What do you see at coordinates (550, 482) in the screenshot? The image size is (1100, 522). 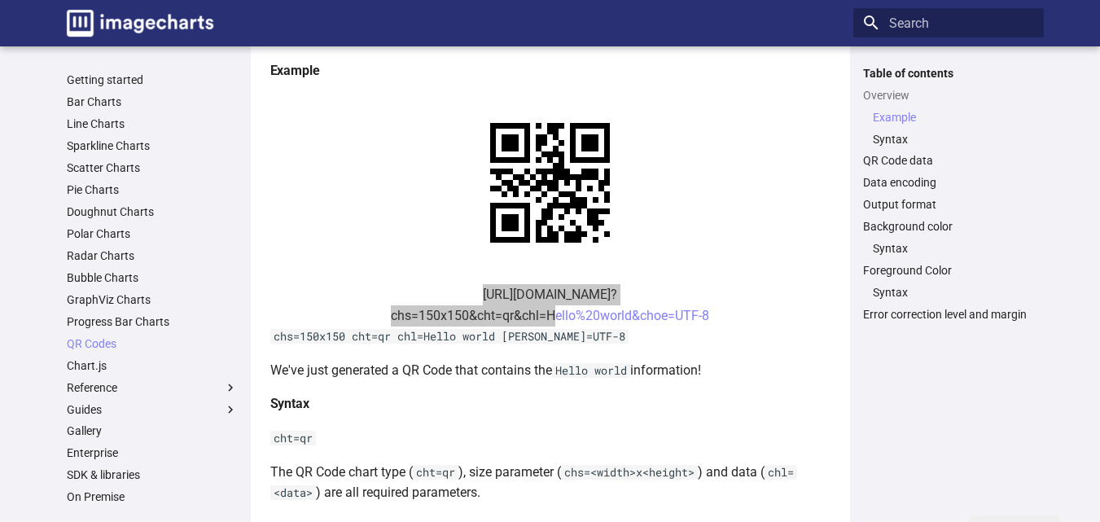 I see `p: The QR Code chart type ( ), size parameter ( ) and data ( ) are all required parameters.` at bounding box center [550, 482].